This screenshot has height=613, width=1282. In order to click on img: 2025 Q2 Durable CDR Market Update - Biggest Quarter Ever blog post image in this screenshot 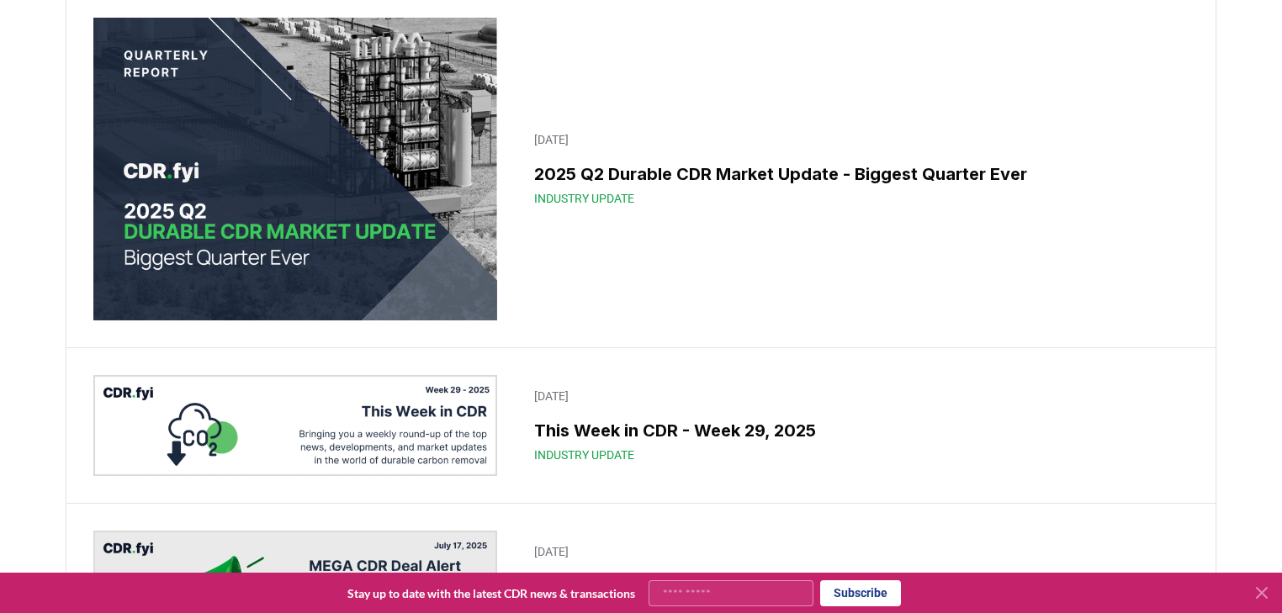, I will do `click(295, 169)`.